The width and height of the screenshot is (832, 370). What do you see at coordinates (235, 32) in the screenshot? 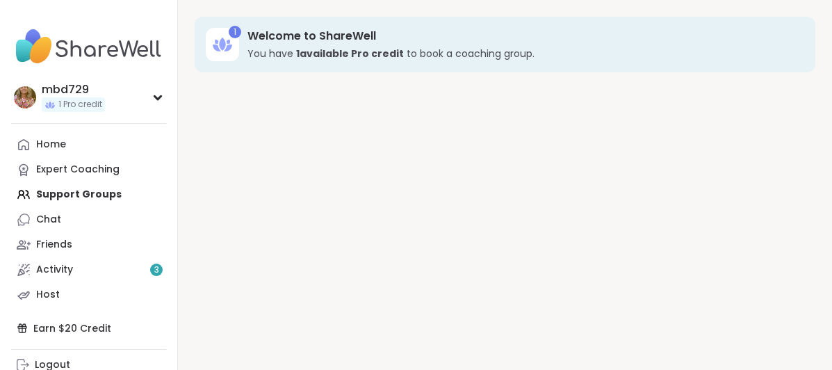
I see `div: 1` at bounding box center [235, 32].